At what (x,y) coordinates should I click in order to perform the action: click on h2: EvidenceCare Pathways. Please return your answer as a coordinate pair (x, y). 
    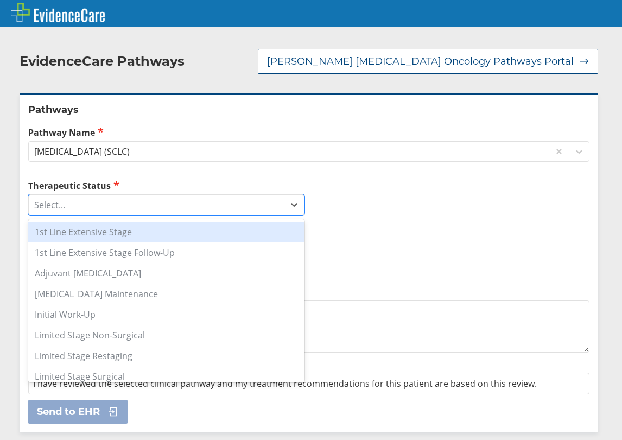
    Looking at the image, I should click on (102, 61).